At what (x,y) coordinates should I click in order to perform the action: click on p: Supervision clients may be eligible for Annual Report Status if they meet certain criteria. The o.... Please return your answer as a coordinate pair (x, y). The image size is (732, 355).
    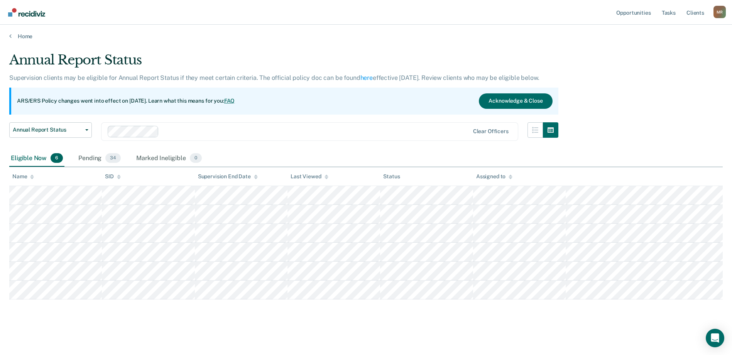
    Looking at the image, I should click on (274, 78).